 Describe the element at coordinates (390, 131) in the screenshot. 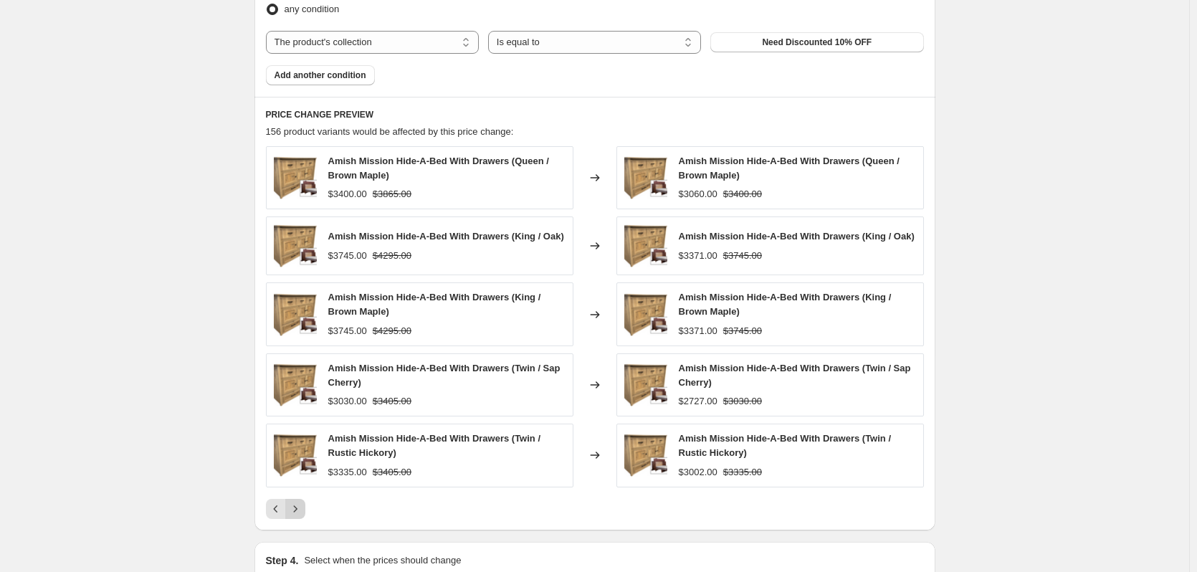

I see `span: 156 product variants would be affected by this price change:` at that location.